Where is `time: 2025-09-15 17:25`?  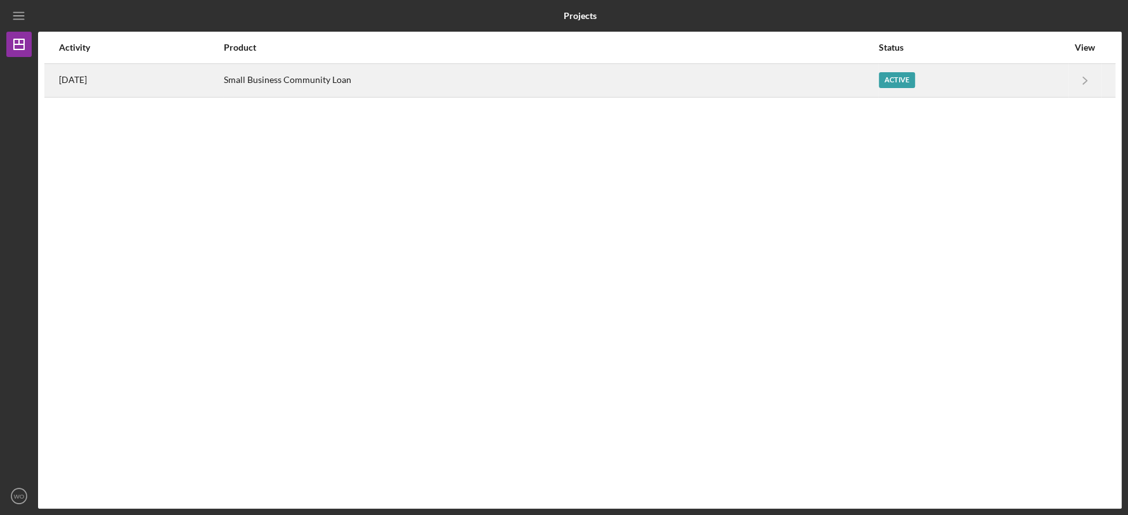 time: 2025-09-15 17:25 is located at coordinates (73, 80).